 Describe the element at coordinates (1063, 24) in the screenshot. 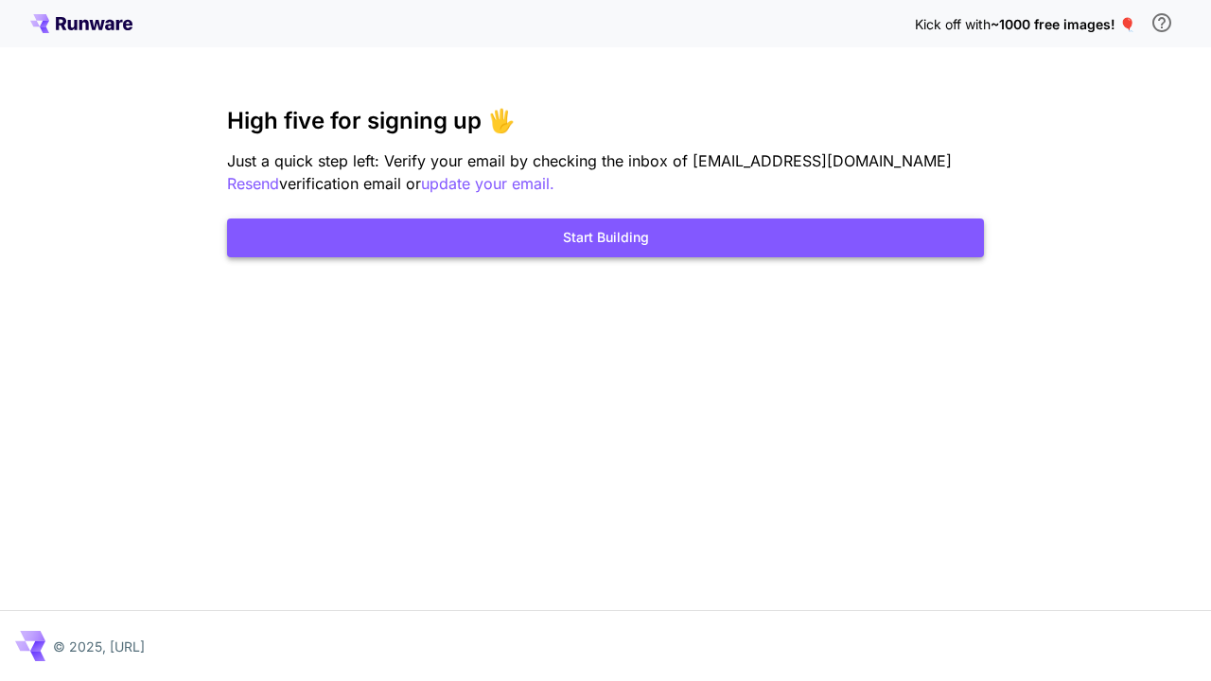

I see `span: ~1000 free images! 🎈` at that location.